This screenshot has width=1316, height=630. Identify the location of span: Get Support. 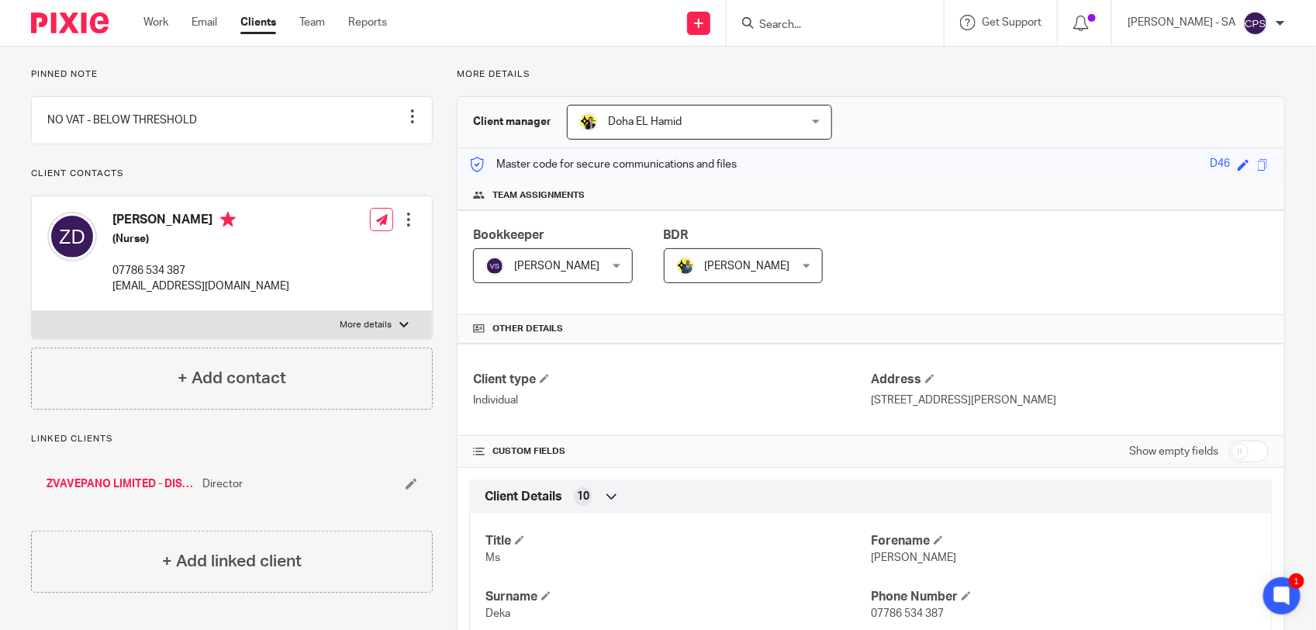
(1011, 22).